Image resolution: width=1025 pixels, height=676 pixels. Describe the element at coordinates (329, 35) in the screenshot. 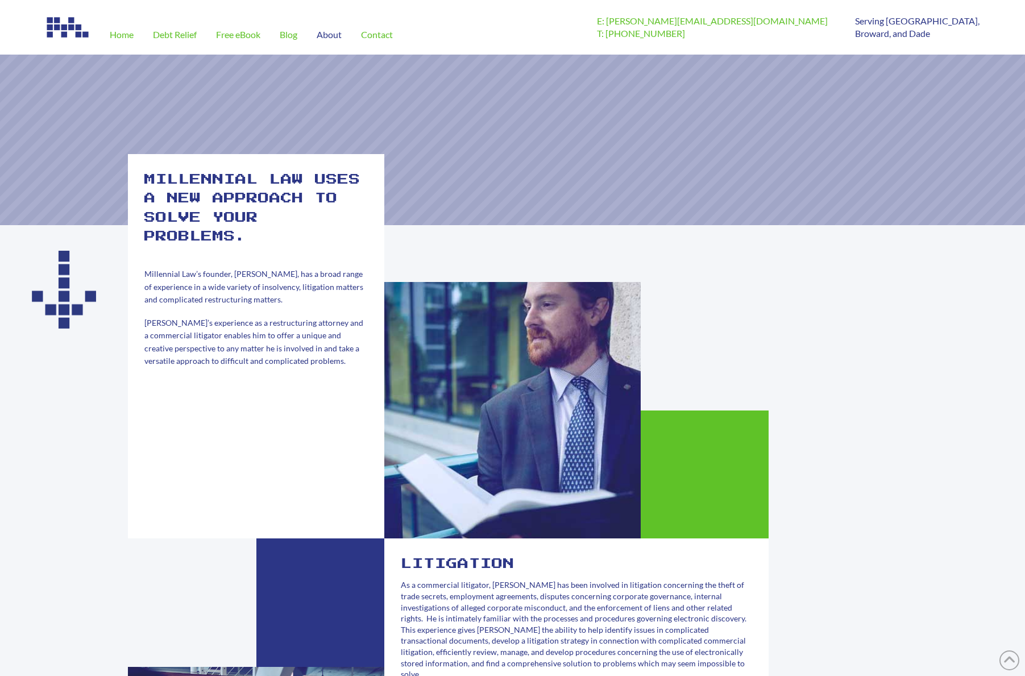

I see `span: About` at that location.